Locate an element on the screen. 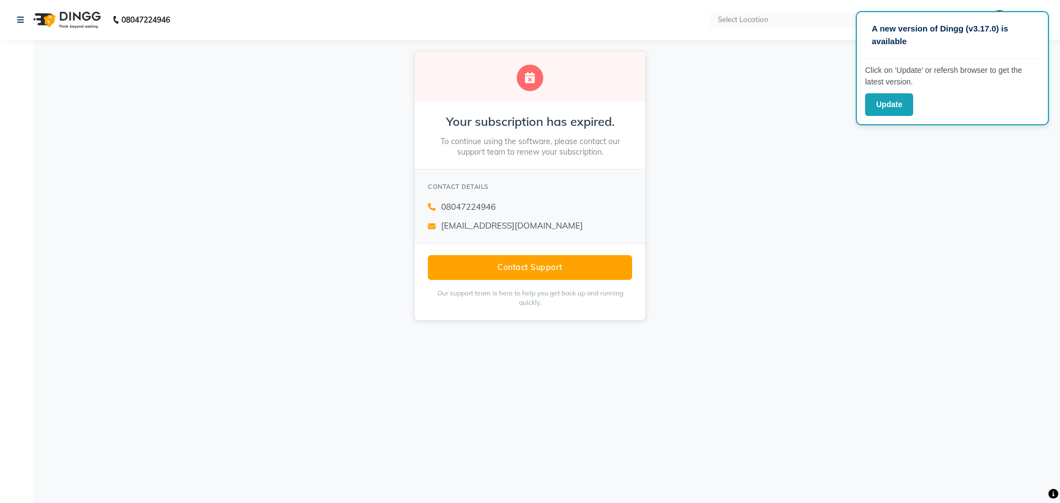 This screenshot has width=1060, height=503. button: Update is located at coordinates (889, 104).